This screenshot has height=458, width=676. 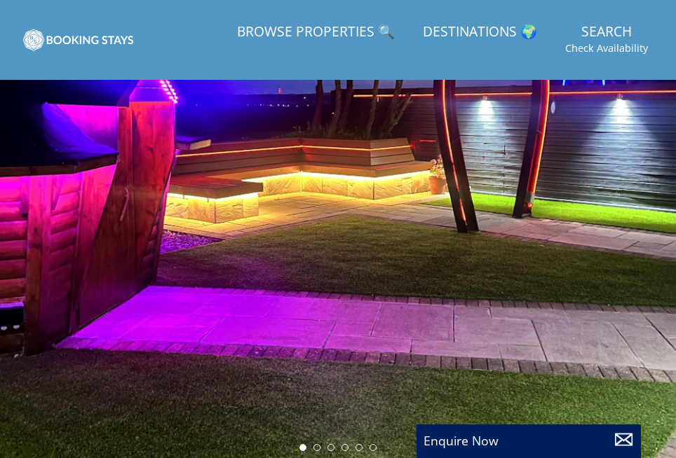 What do you see at coordinates (315, 32) in the screenshot?
I see `a: Browse Properties 🔍` at bounding box center [315, 32].